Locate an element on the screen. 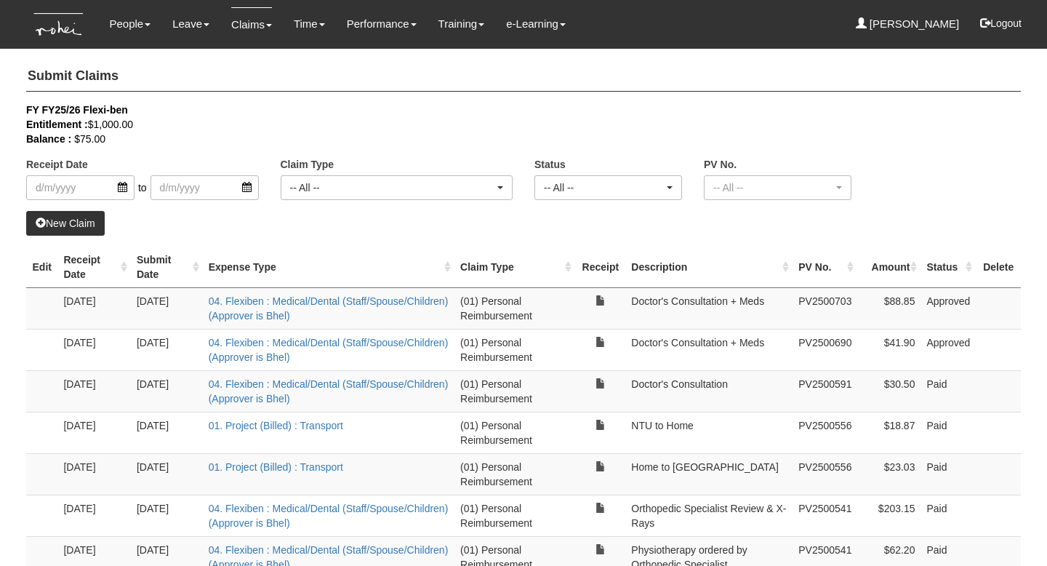 The width and height of the screenshot is (1047, 566). label: Claim Type is located at coordinates (308, 164).